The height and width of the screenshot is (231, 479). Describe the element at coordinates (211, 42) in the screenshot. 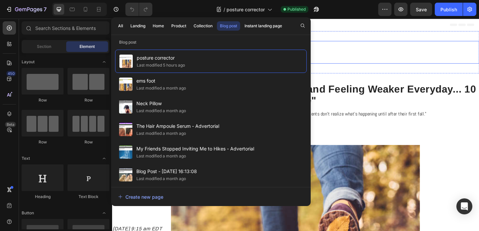

I see `p: Blog post` at that location.